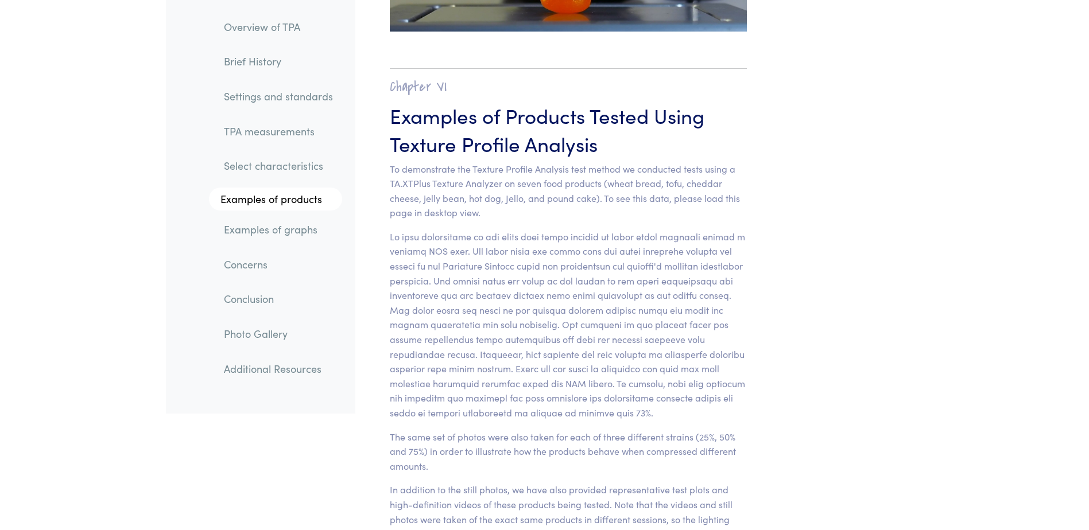 Image resolution: width=1089 pixels, height=530 pixels. I want to click on a: Examples of graphs, so click(278, 230).